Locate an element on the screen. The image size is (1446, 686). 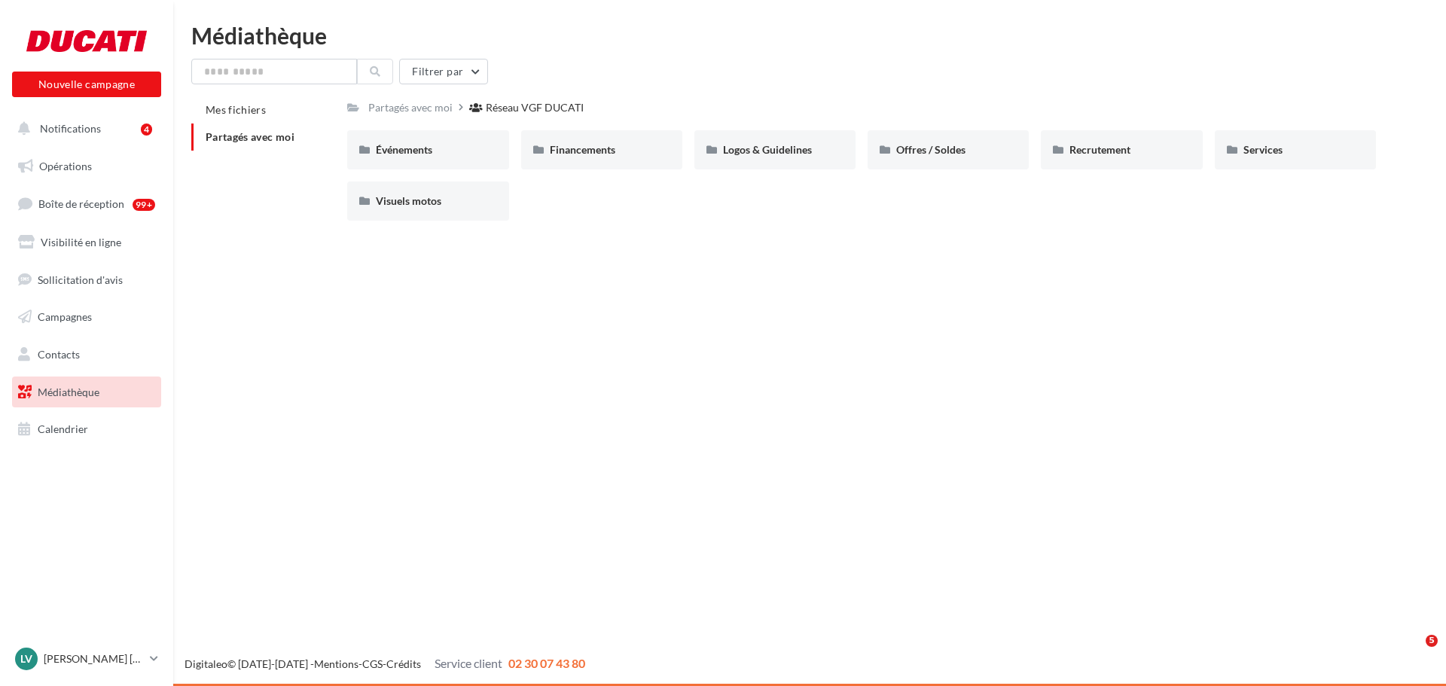
a: Médiathèque is located at coordinates (87, 392).